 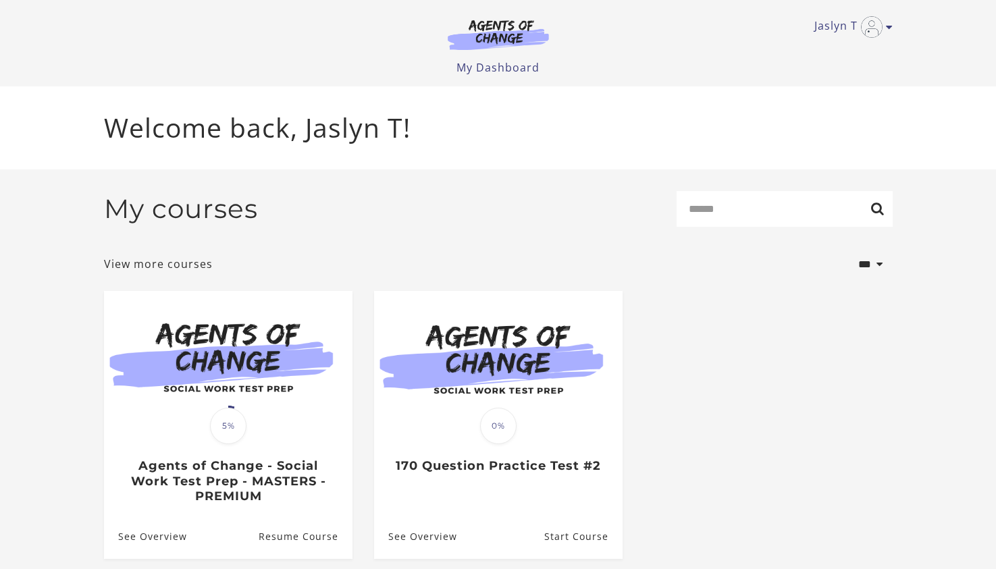 I want to click on p: Welcome back, Jaslyn T!, so click(x=498, y=128).